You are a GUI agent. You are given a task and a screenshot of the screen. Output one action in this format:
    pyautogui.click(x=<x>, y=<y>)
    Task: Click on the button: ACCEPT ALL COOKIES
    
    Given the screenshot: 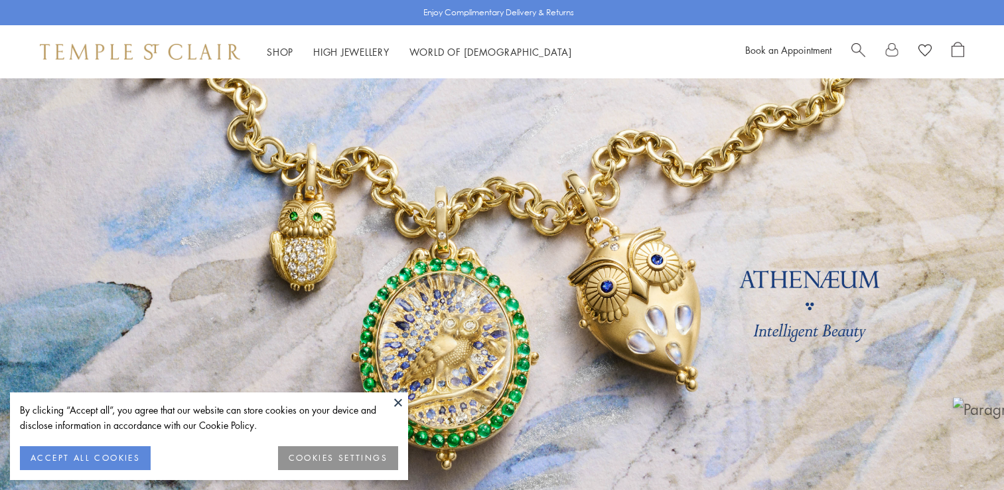 What is the action you would take?
    pyautogui.click(x=85, y=458)
    